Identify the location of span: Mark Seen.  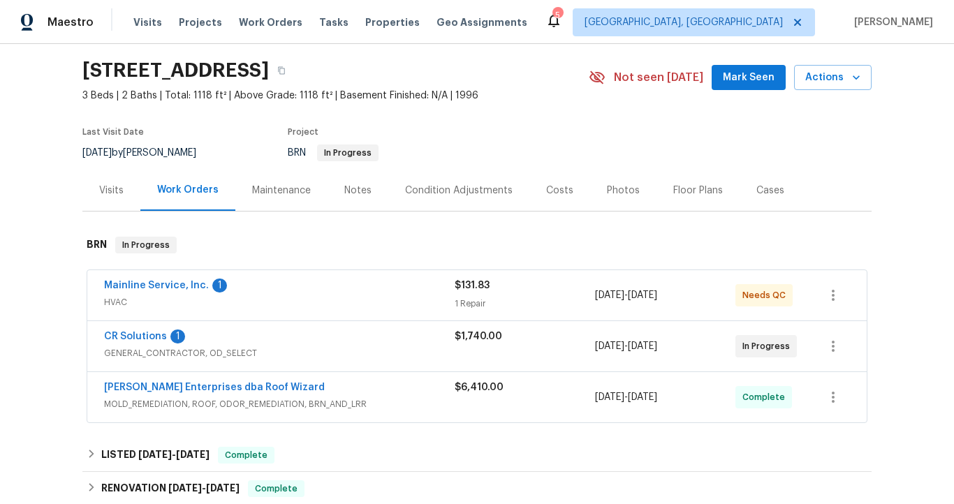
(749, 78).